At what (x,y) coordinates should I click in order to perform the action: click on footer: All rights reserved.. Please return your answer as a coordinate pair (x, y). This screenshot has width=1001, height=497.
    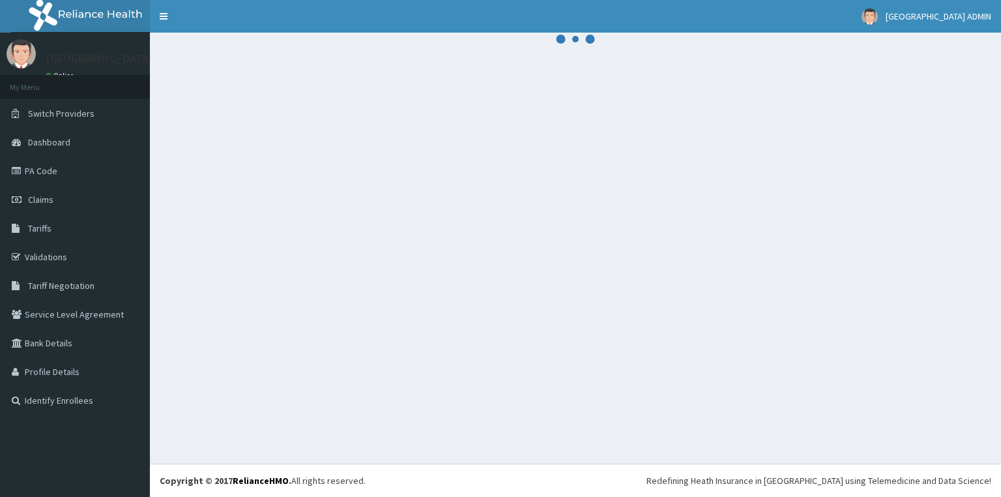
    Looking at the image, I should click on (576, 480).